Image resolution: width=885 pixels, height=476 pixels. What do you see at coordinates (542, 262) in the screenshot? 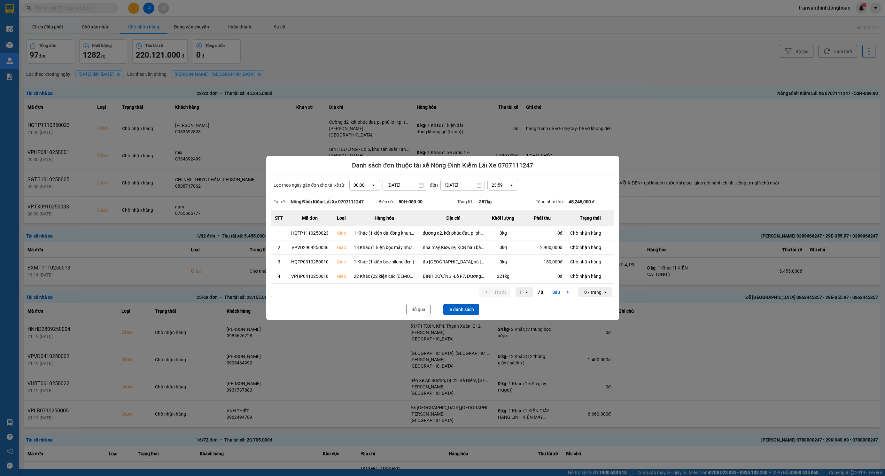
I see `div: 180,000 đ` at bounding box center [542, 262].